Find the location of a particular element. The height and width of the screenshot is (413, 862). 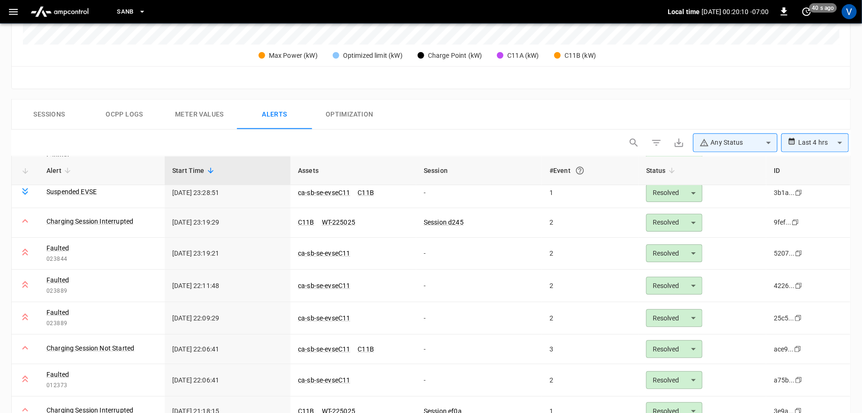

a: Charging Session Not Started is located at coordinates (90, 348).